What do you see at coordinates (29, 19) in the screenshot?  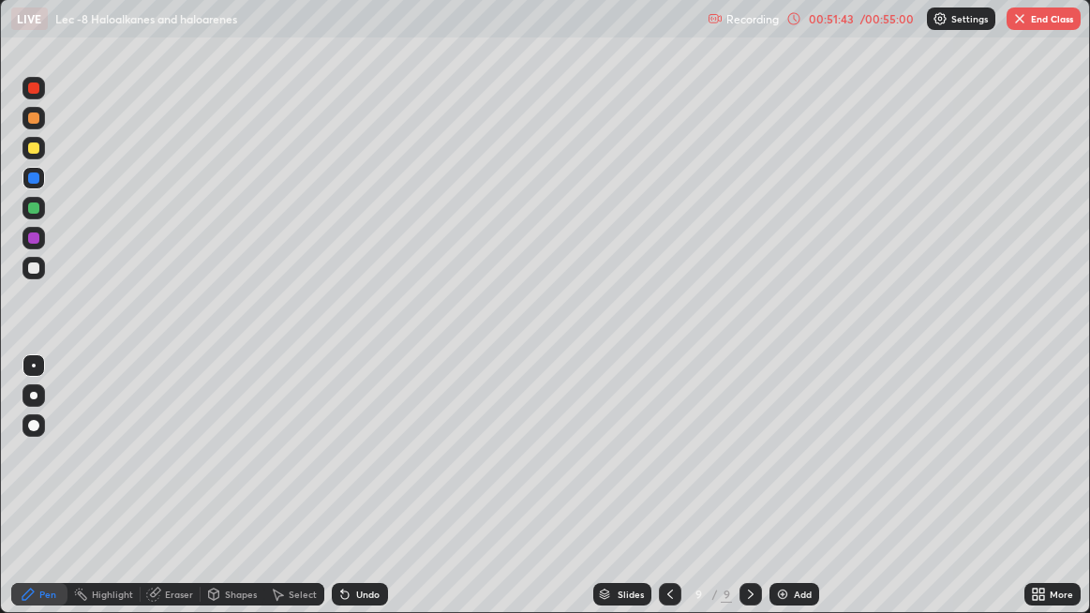 I see `p: LIVE` at bounding box center [29, 19].